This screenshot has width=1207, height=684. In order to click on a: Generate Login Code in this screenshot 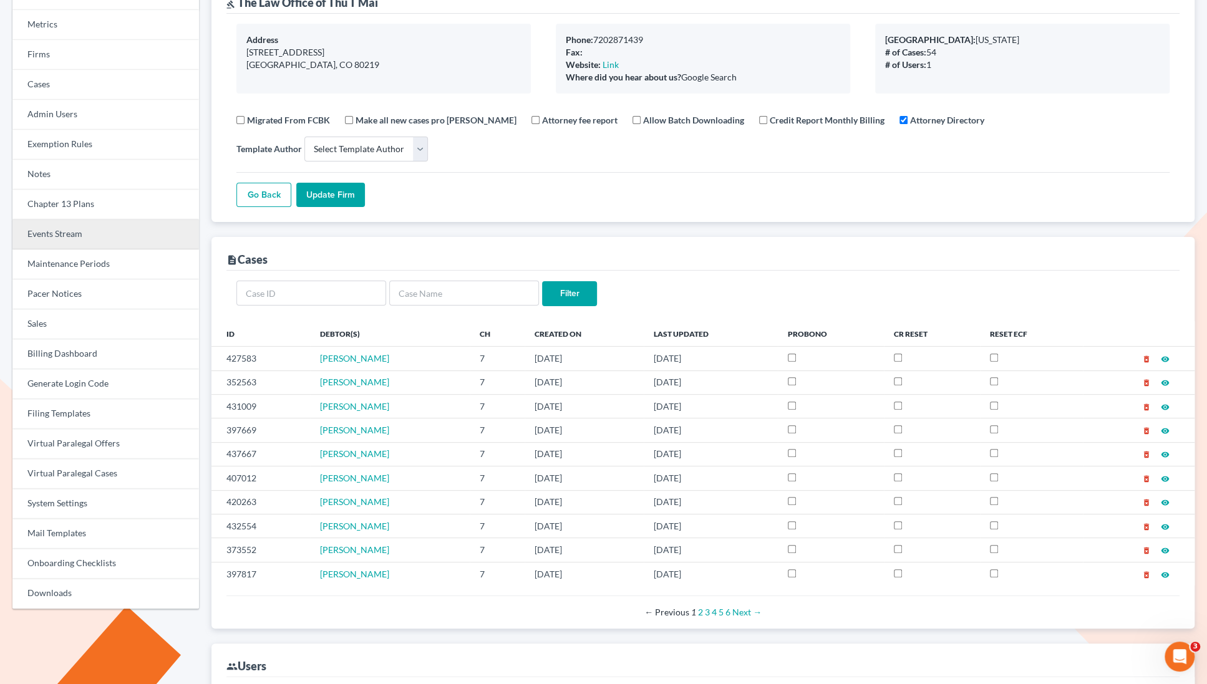, I will do `click(105, 384)`.